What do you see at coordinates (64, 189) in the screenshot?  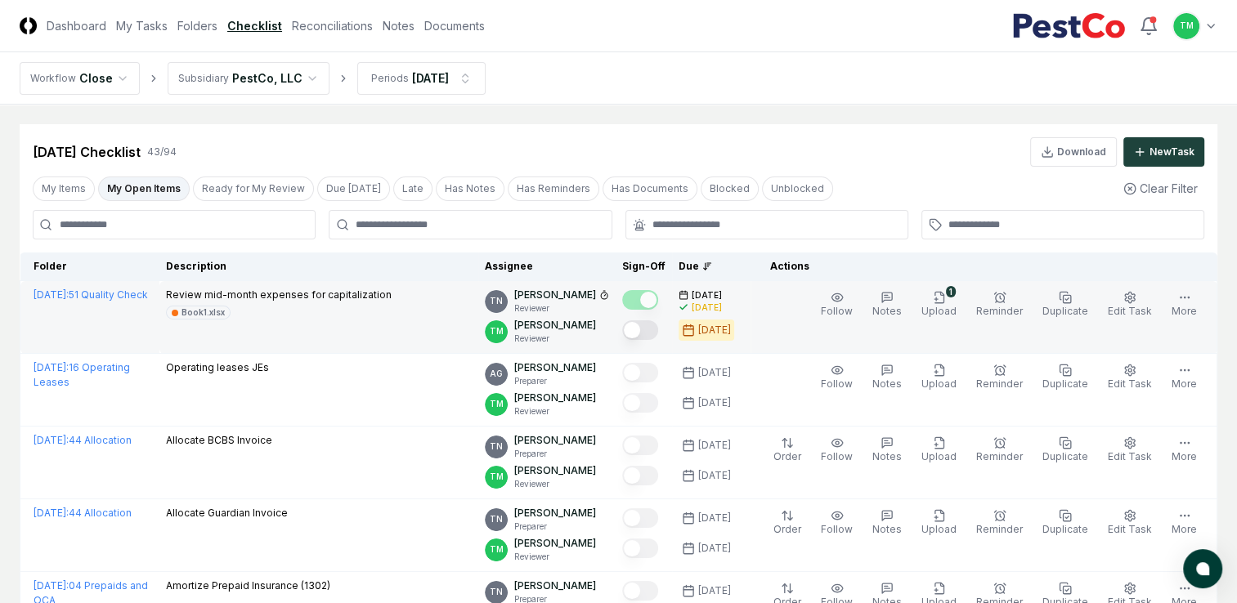 I see `button: My Items` at bounding box center [64, 189].